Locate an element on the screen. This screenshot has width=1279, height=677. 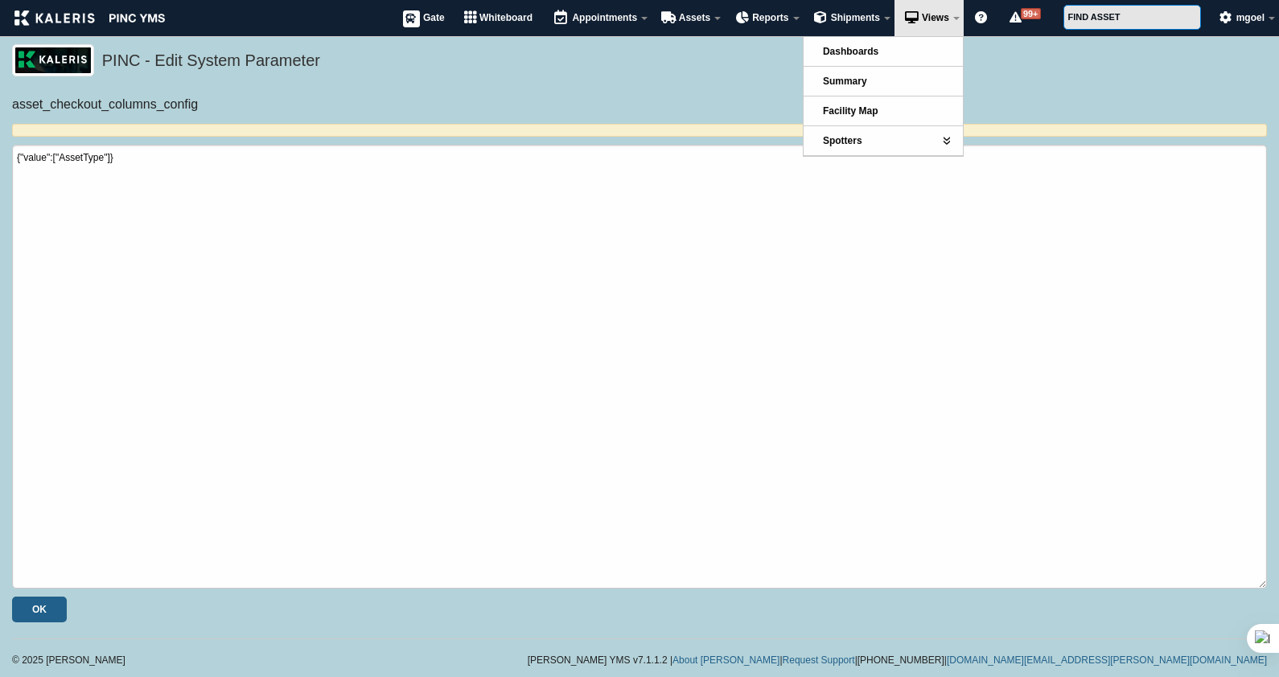
span: Facility Map is located at coordinates (850, 111).